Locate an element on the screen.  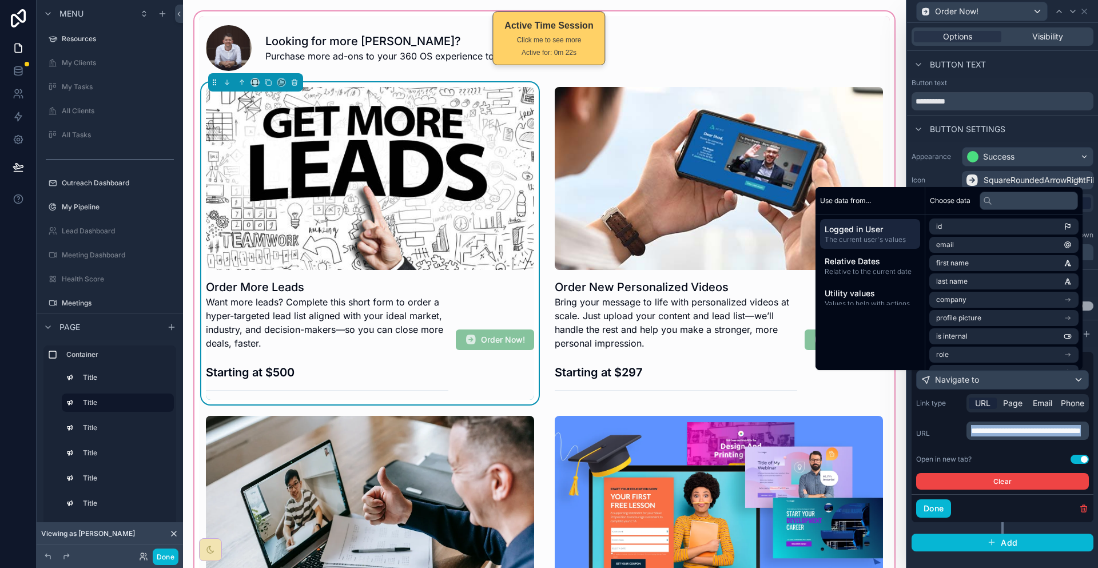
a: Lead Dashboard is located at coordinates (110, 231).